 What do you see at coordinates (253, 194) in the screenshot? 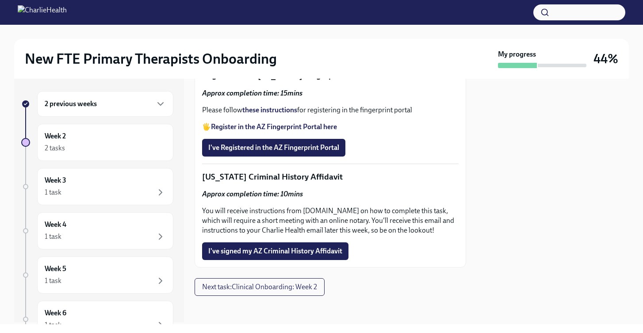
I see `strong: Approx completion time: 10mins` at bounding box center [253, 194].